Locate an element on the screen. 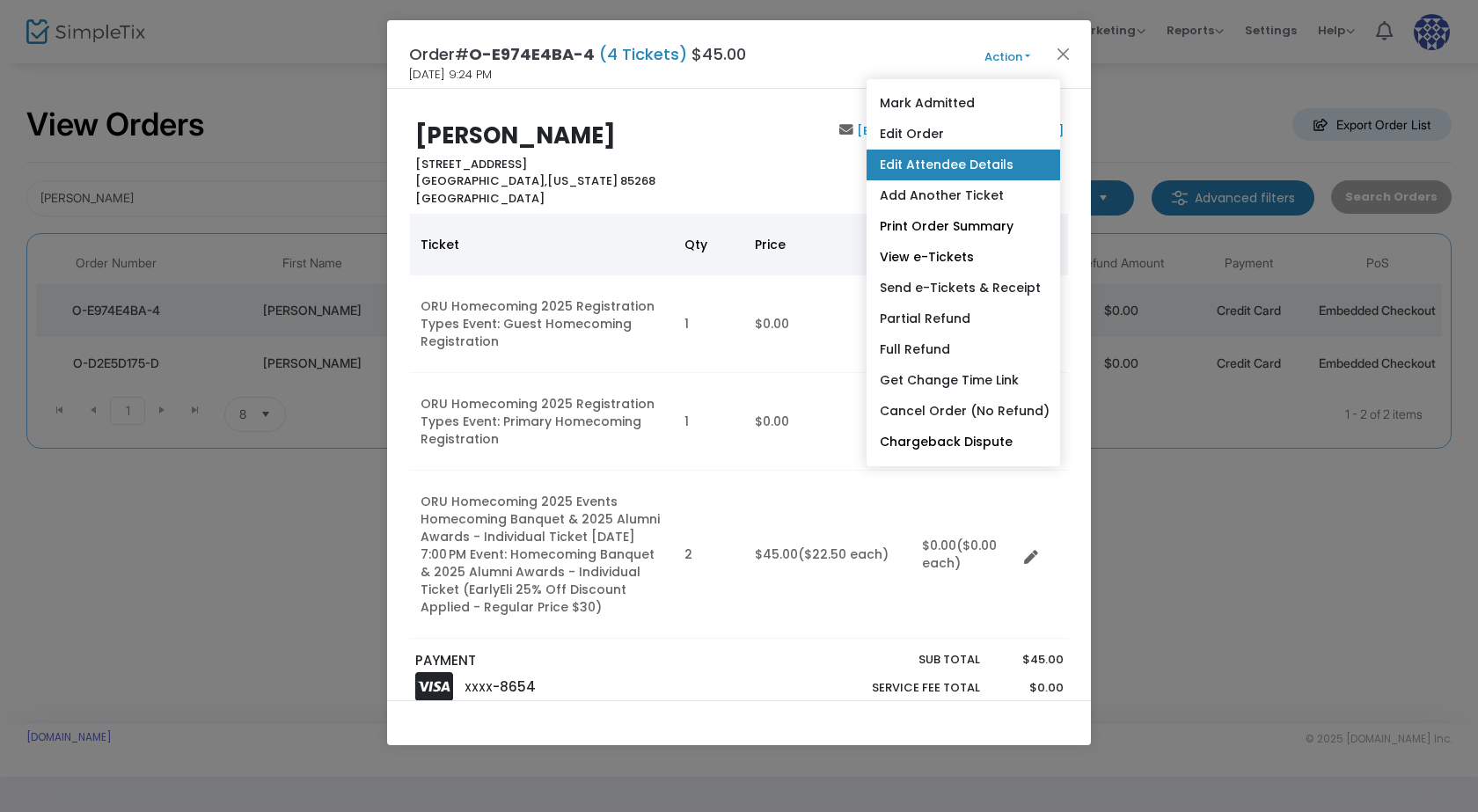  a: Chargeback Dispute is located at coordinates (963, 442).